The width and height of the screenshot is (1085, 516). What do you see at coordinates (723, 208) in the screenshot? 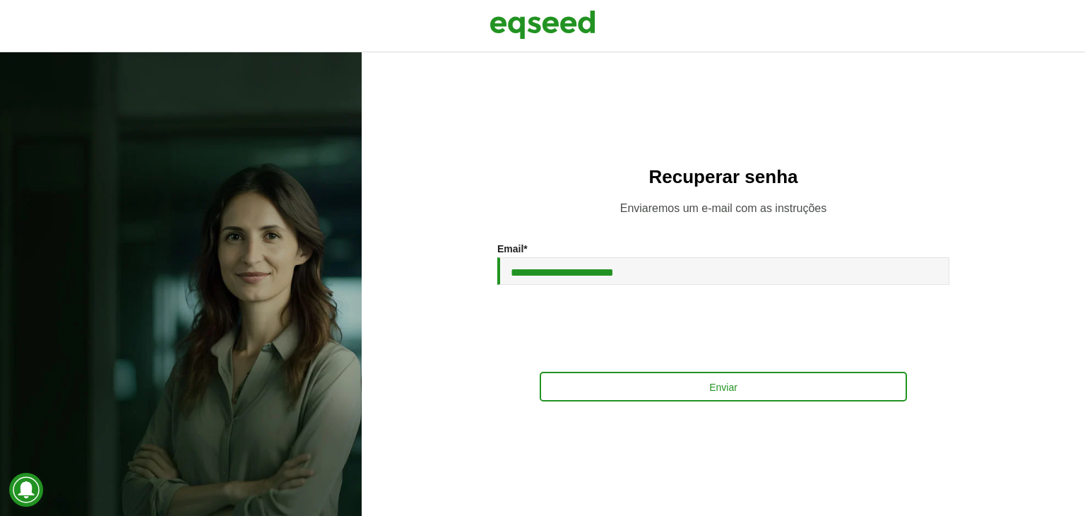
I see `p: Enviaremos um e-mail com as instruções` at bounding box center [723, 208].